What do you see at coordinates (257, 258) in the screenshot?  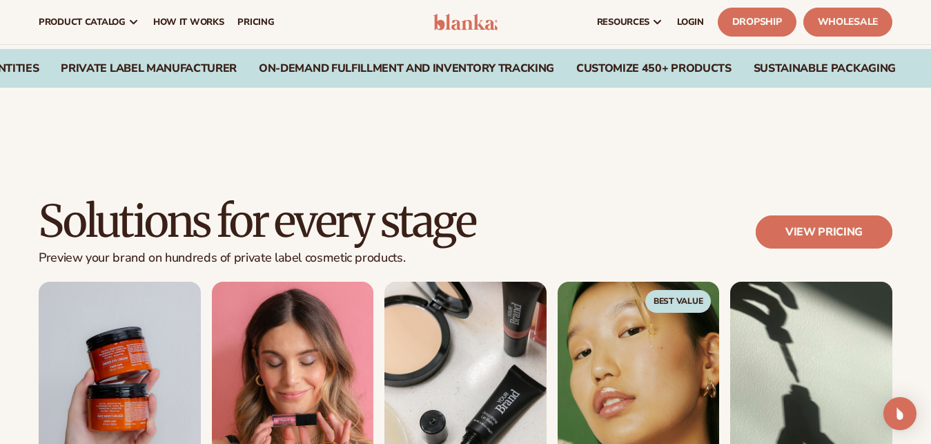 I see `p: Preview your brand on hundreds of private label cosmetic products.` at bounding box center [257, 258].